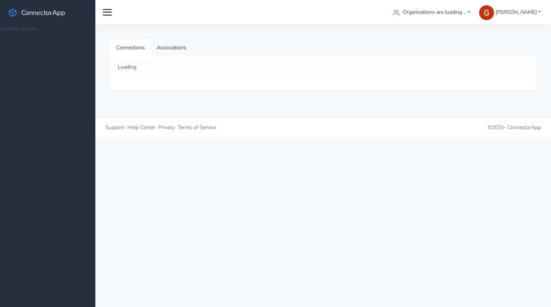 The width and height of the screenshot is (551, 307). I want to click on div: Loading, so click(323, 67).